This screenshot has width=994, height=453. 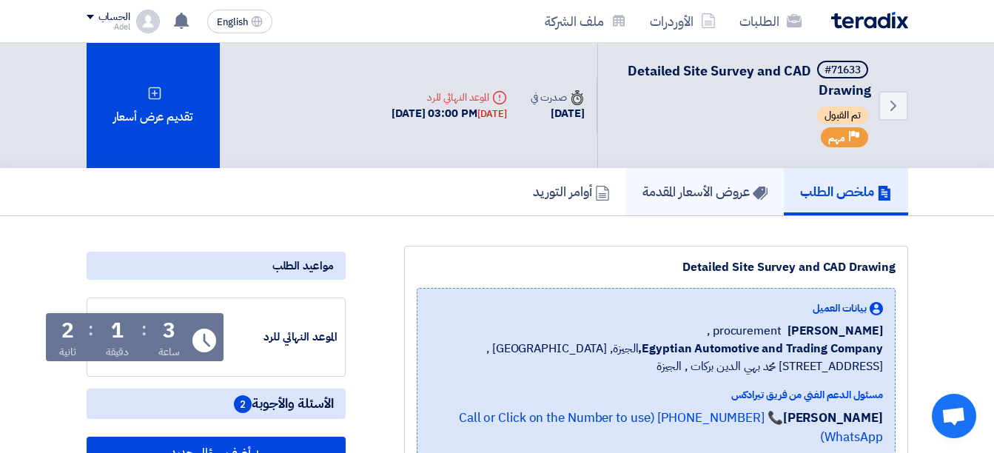 I want to click on span: بيانات العميل, so click(x=839, y=308).